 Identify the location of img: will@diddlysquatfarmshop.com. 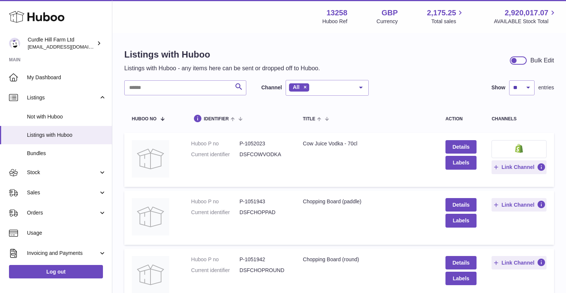
(15, 43).